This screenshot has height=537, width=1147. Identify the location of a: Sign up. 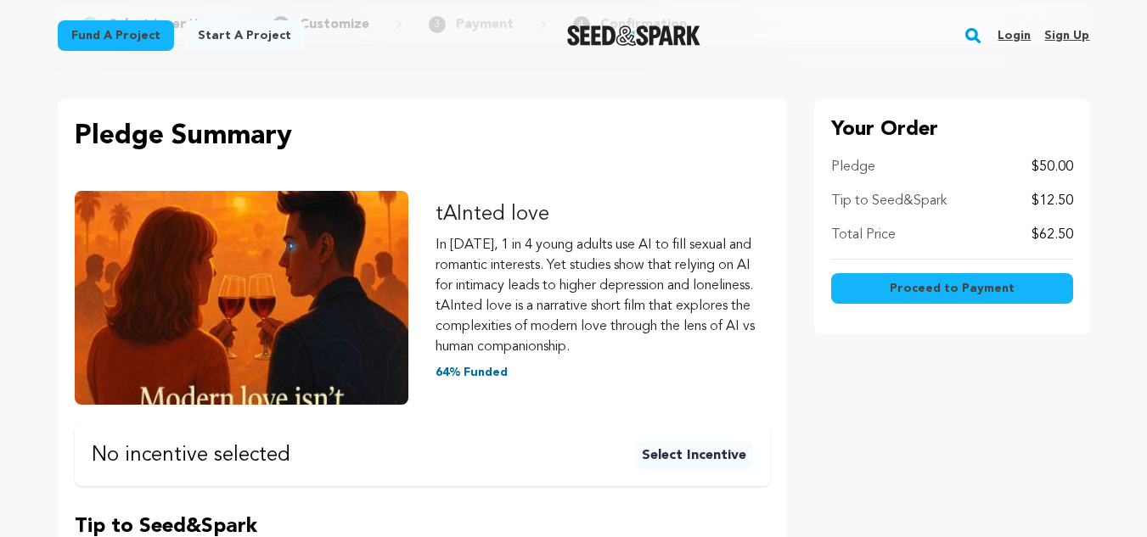
(1066, 36).